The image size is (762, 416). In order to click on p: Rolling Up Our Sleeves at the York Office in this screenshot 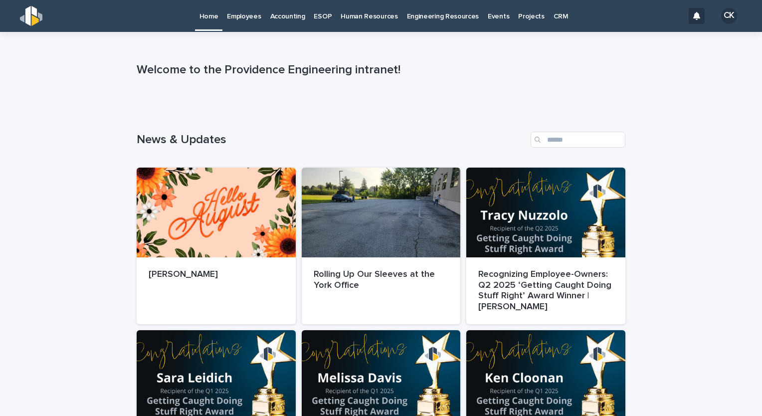, I will do `click(381, 280)`.